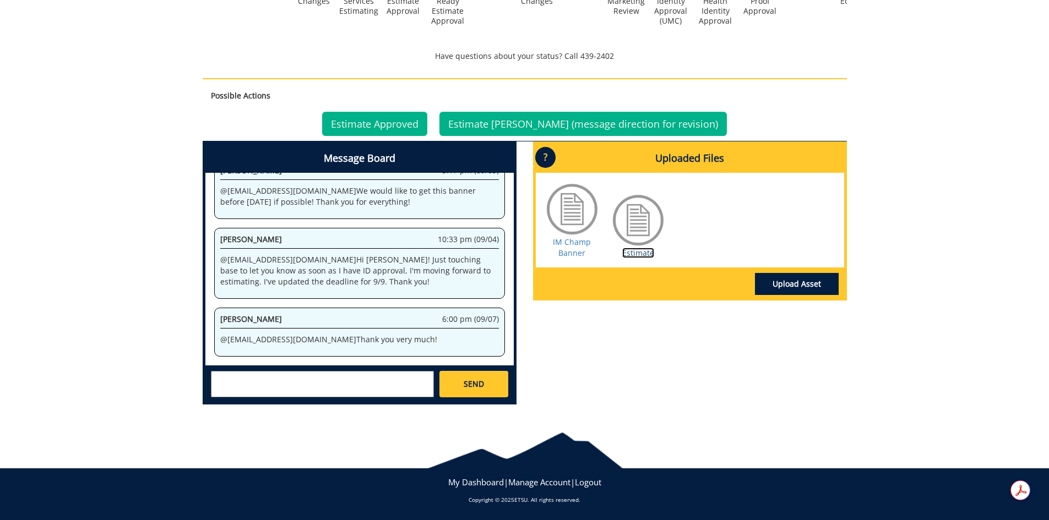 The width and height of the screenshot is (1049, 520). What do you see at coordinates (241, 95) in the screenshot?
I see `strong: Possible Actions` at bounding box center [241, 95].